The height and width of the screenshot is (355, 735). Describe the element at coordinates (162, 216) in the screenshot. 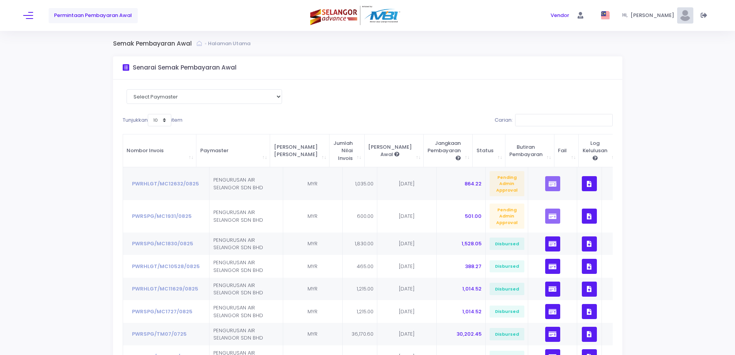

I see `button: PWRSPG/MC1931/0825` at that location.